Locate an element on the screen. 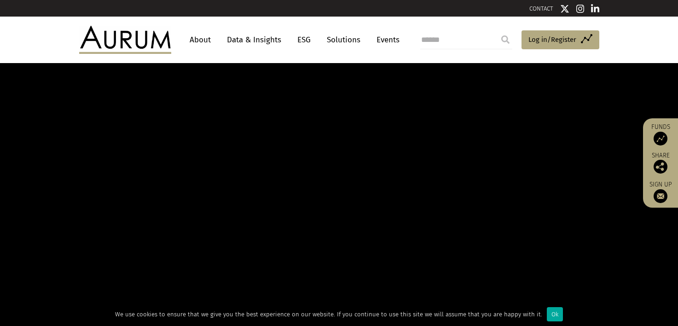 This screenshot has height=326, width=678. input: Submit is located at coordinates (506, 40).